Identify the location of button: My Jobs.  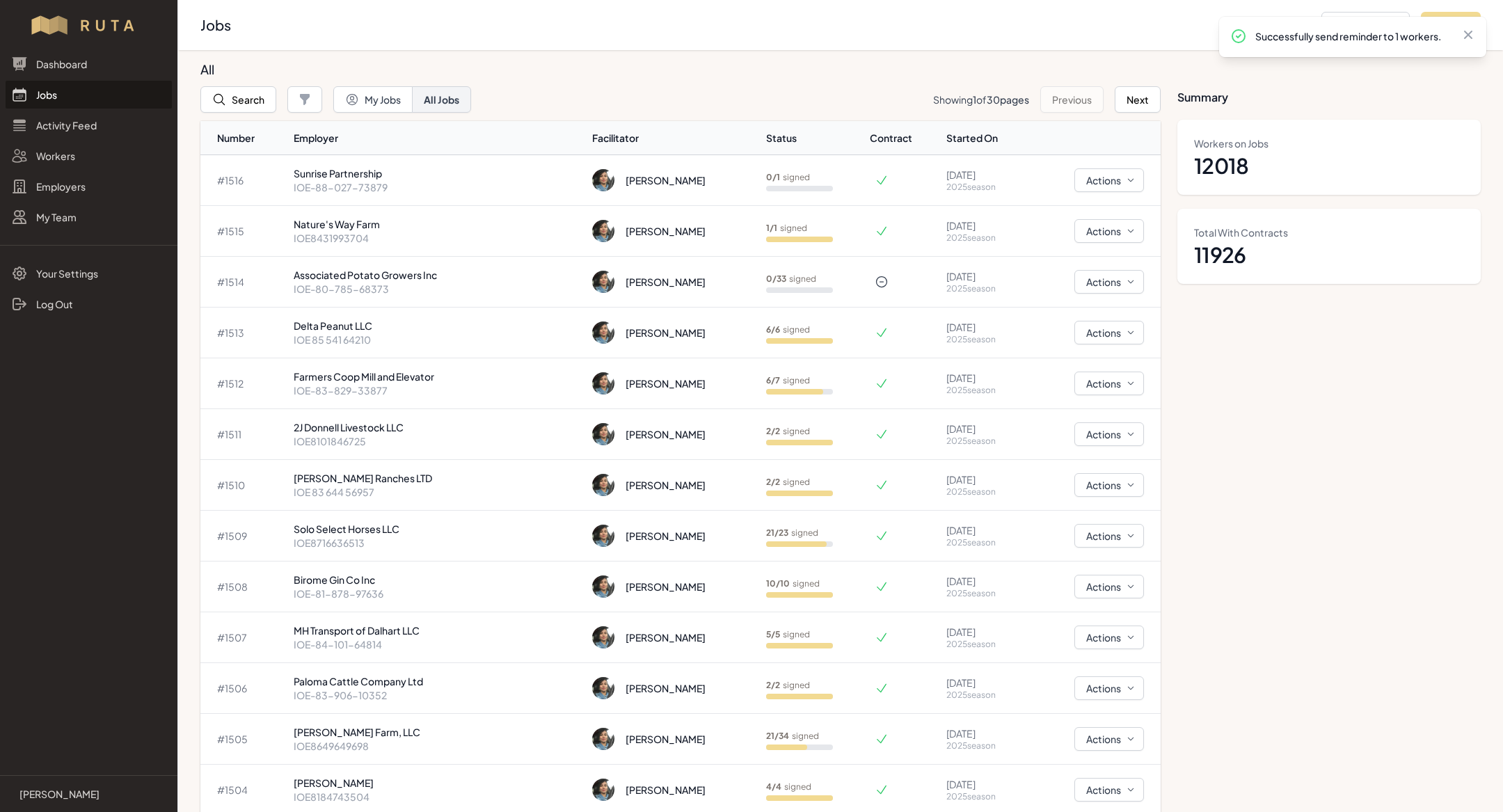
(373, 100).